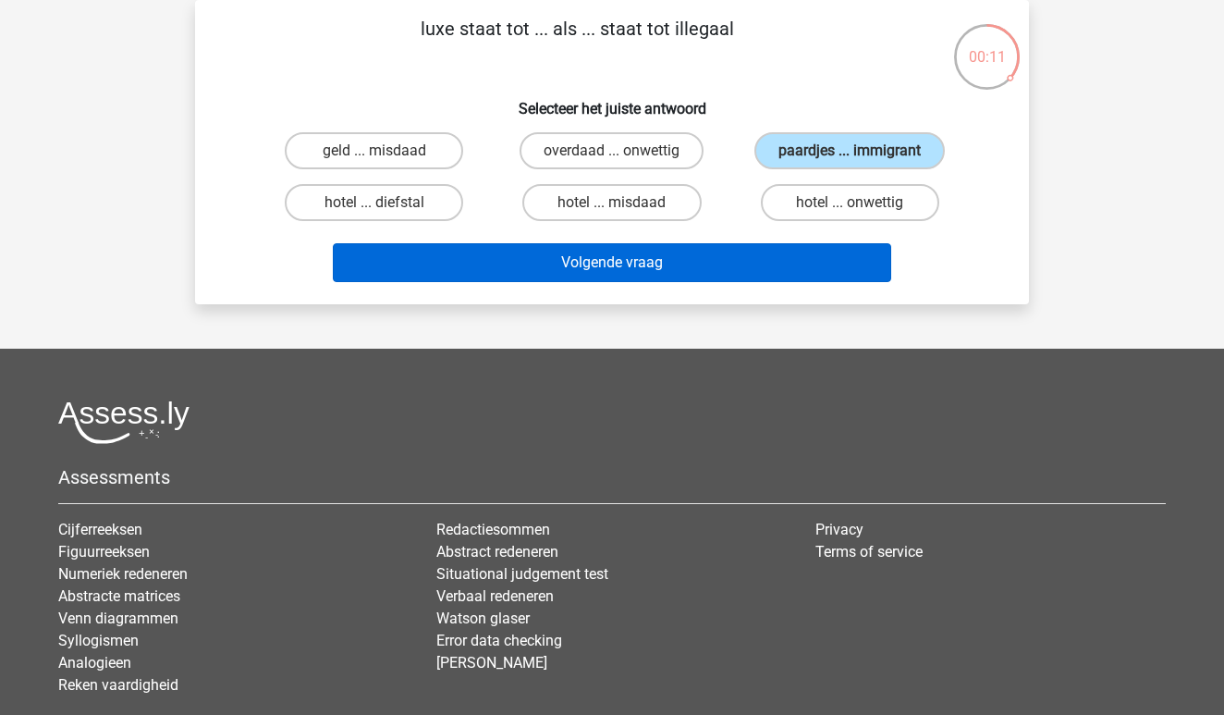 The height and width of the screenshot is (715, 1224). Describe the element at coordinates (612, 477) in the screenshot. I see `h5: Assessments` at that location.